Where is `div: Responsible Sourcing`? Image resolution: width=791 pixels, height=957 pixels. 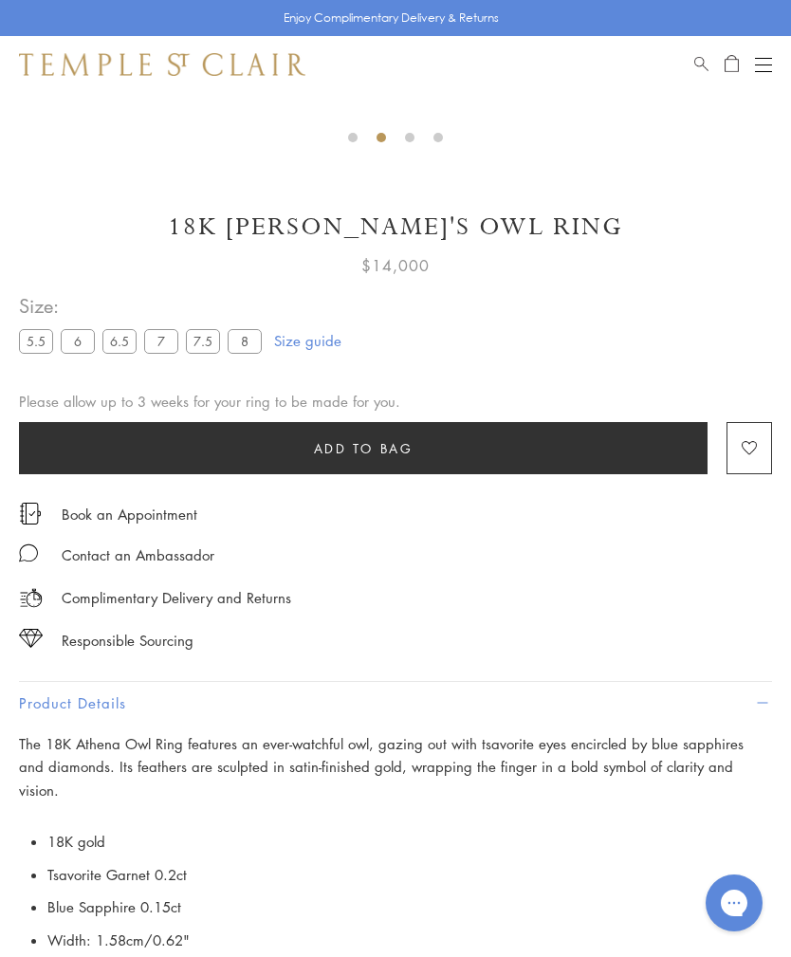
div: Responsible Sourcing is located at coordinates (127, 640).